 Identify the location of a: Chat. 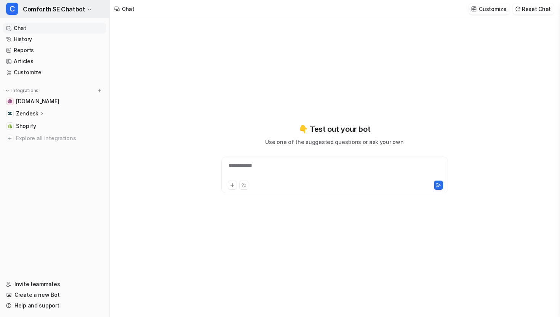
(54, 28).